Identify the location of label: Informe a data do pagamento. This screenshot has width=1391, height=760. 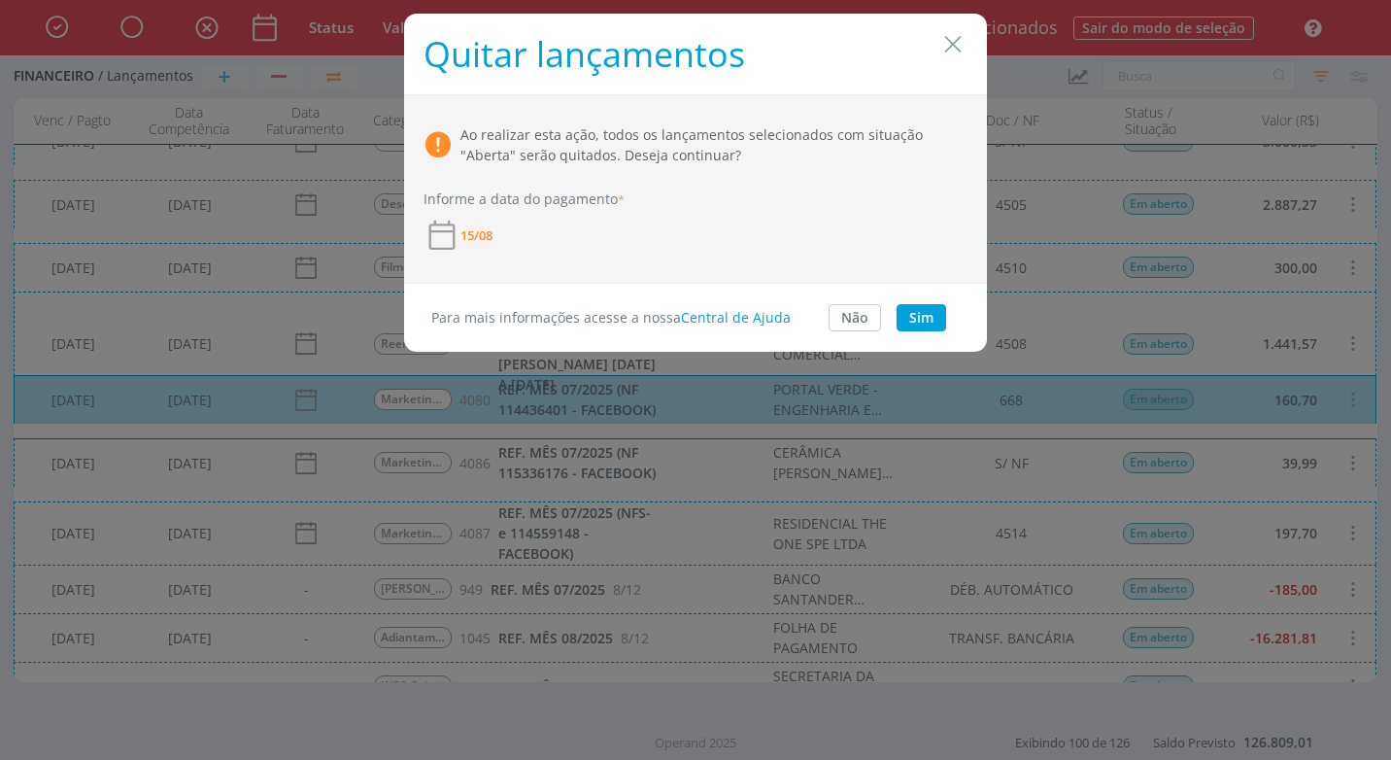
(524, 198).